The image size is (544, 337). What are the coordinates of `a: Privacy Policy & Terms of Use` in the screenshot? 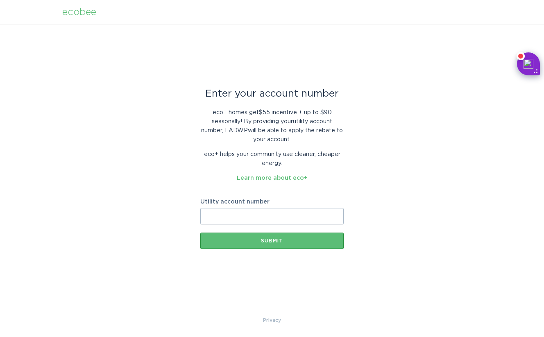 It's located at (272, 320).